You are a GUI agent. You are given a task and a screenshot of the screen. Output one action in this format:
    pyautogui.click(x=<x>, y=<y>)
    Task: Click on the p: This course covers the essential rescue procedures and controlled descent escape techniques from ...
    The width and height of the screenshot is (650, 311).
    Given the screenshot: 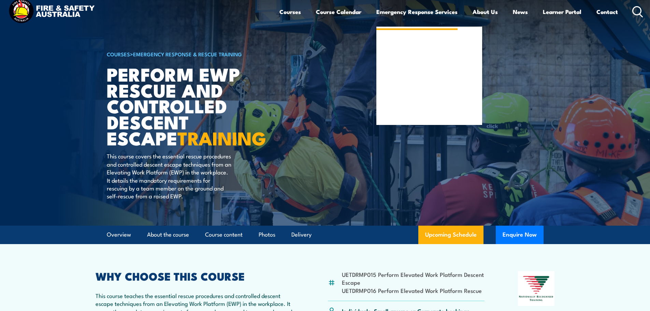 What is the action you would take?
    pyautogui.click(x=169, y=176)
    